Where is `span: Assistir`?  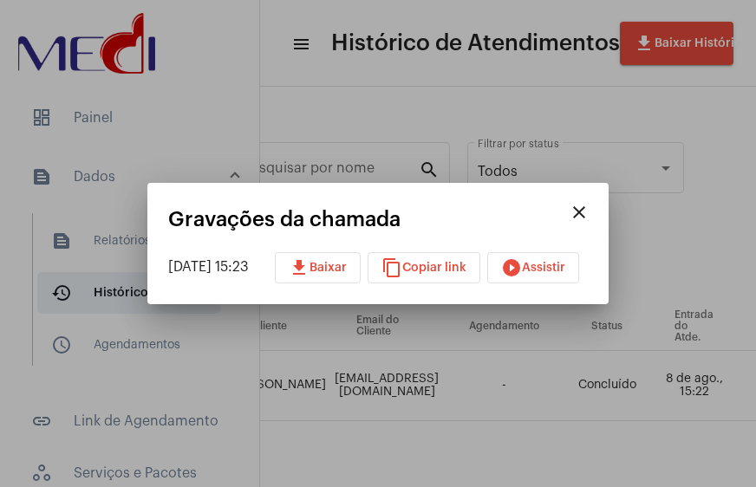 span: Assistir is located at coordinates (533, 268).